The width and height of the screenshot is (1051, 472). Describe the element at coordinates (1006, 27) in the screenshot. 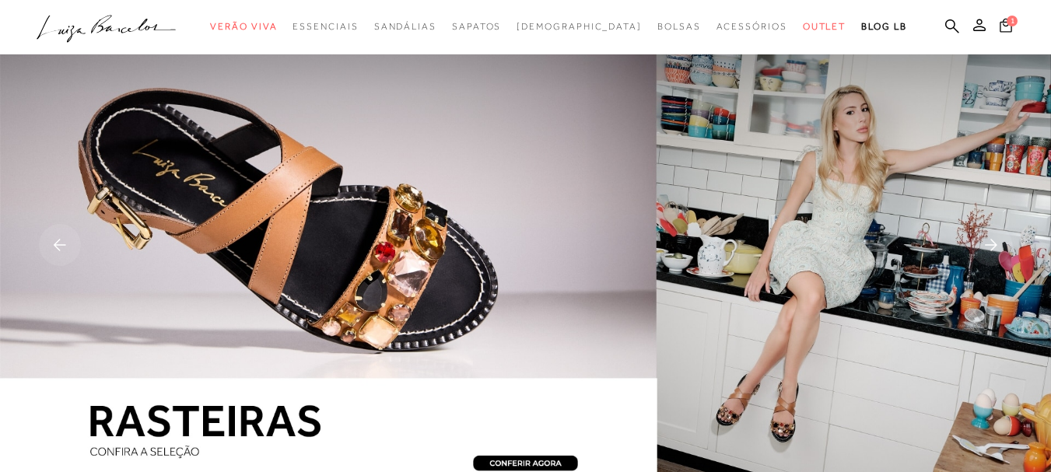

I see `button: 1` at that location.